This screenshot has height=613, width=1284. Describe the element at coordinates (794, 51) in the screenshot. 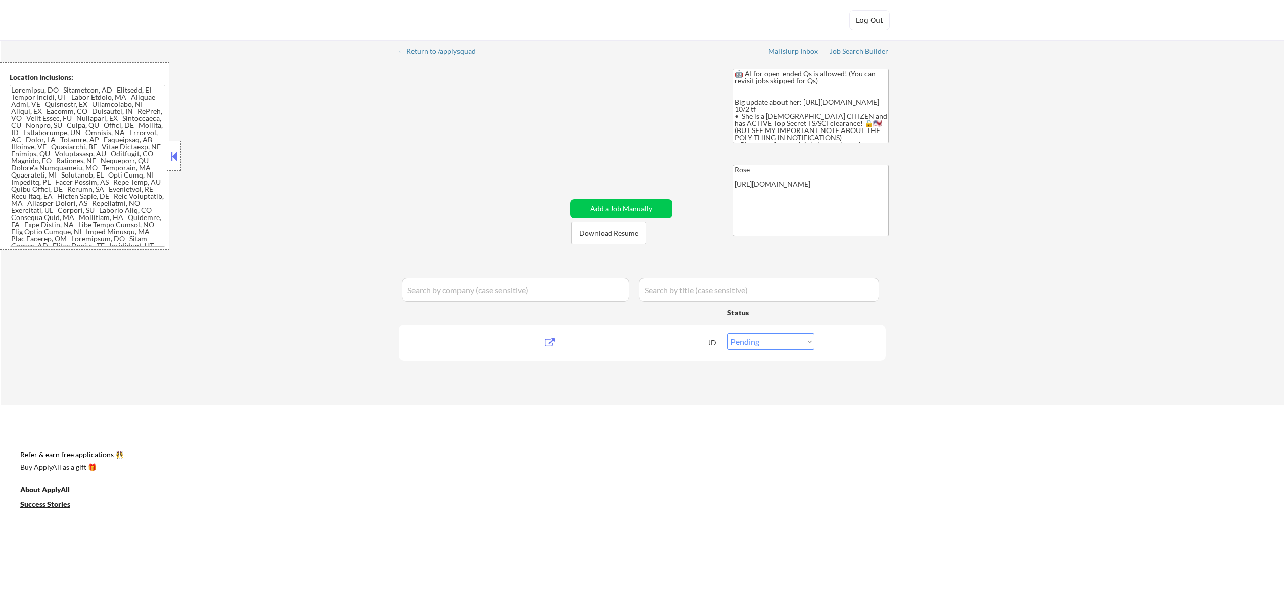

I see `div: Mailslurp Inbox` at that location.